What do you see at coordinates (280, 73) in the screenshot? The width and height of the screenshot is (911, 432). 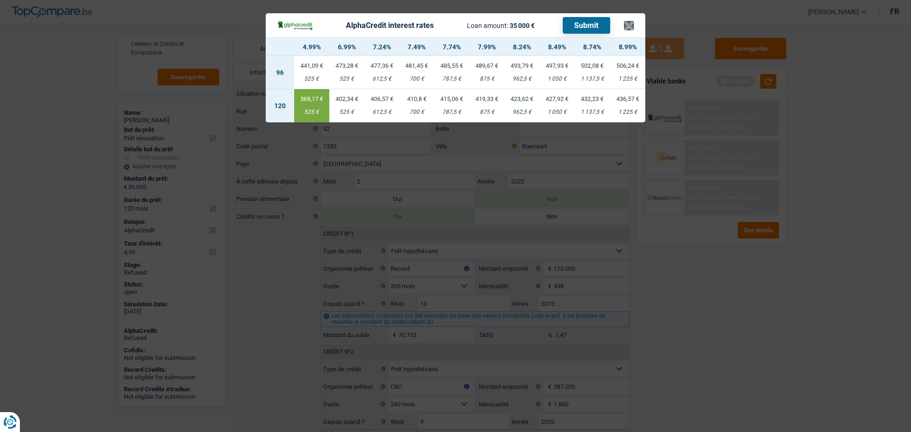 I see `td: 96` at bounding box center [280, 73].